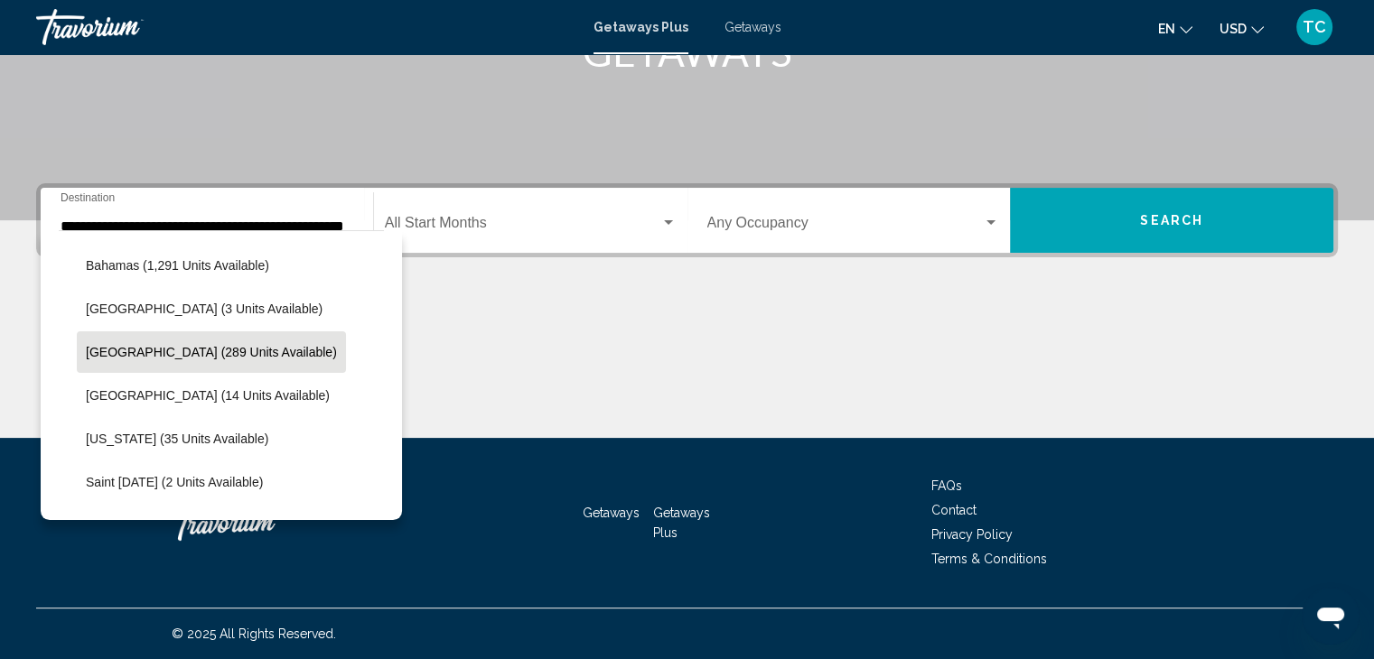  What do you see at coordinates (946, 486) in the screenshot?
I see `a: FAQs` at bounding box center [946, 486].